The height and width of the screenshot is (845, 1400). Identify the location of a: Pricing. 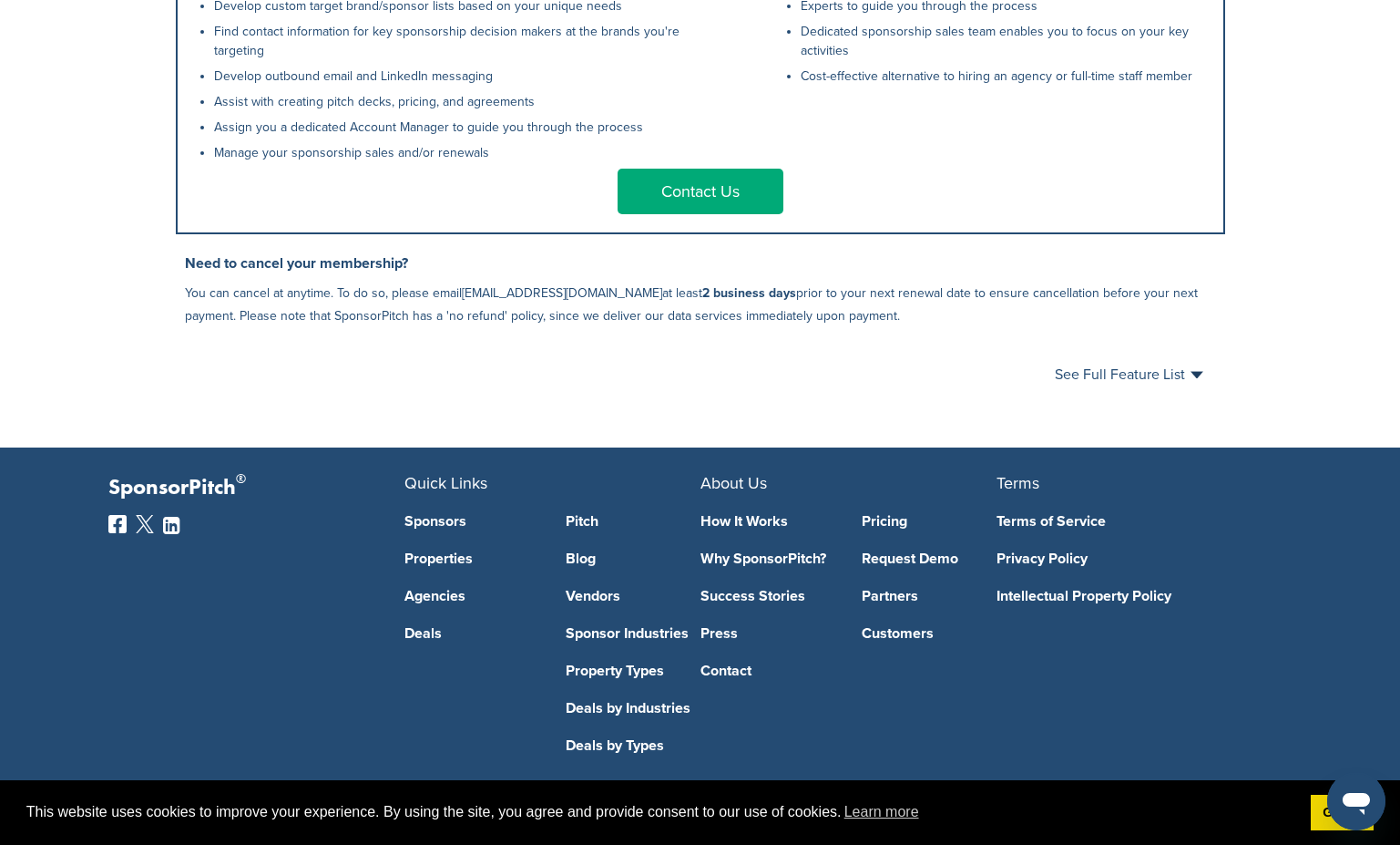
(930, 521).